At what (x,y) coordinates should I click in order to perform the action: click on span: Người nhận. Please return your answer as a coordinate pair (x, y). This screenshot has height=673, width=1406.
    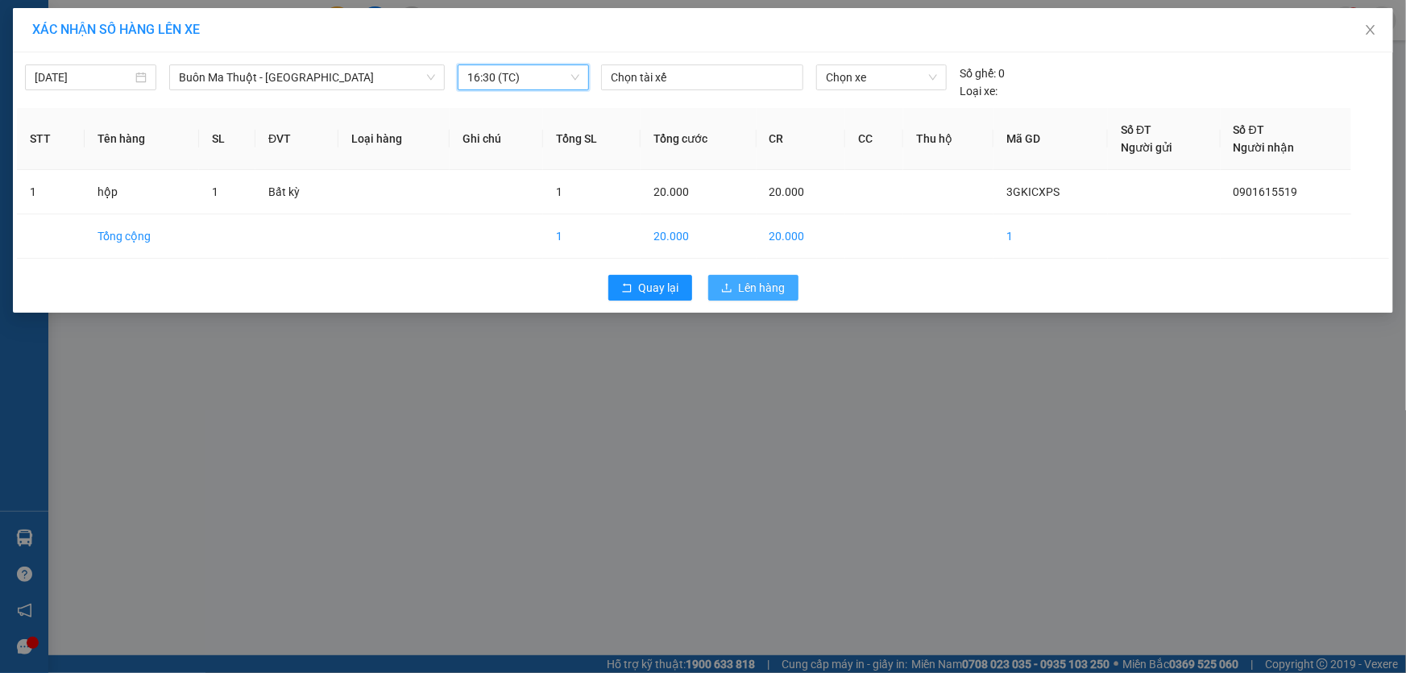
    Looking at the image, I should click on (1264, 147).